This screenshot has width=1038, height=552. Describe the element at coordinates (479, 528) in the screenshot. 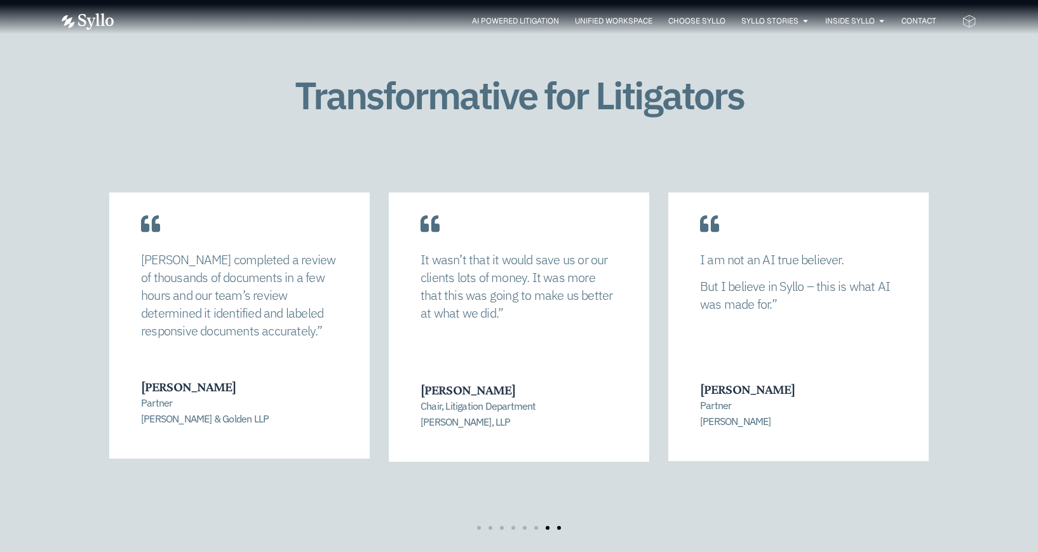

I see `span: Go to slide 1` at that location.